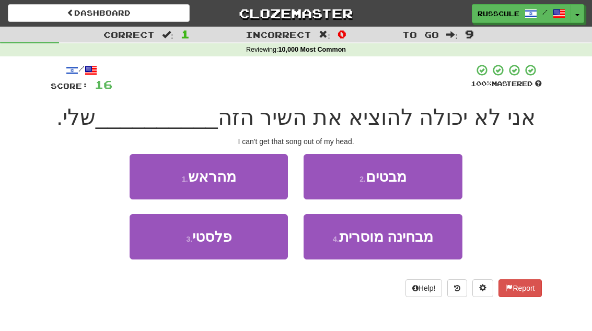 The height and width of the screenshot is (331, 592). What do you see at coordinates (209, 237) in the screenshot?
I see `button: 3.פלסטי` at bounding box center [209, 237].